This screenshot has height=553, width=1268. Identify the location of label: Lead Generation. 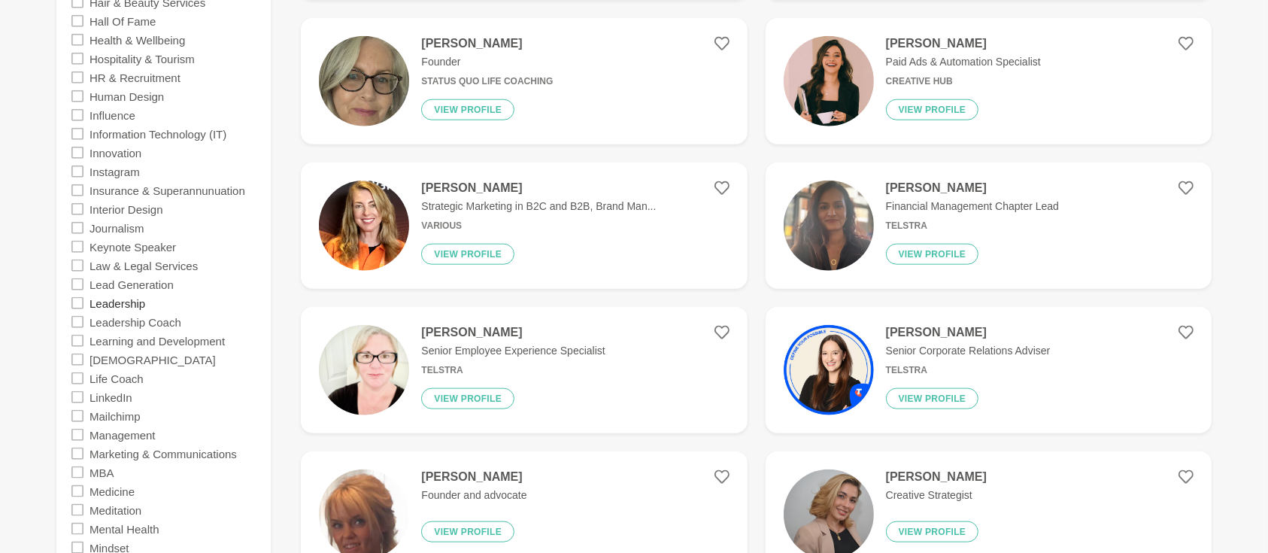
(132, 284).